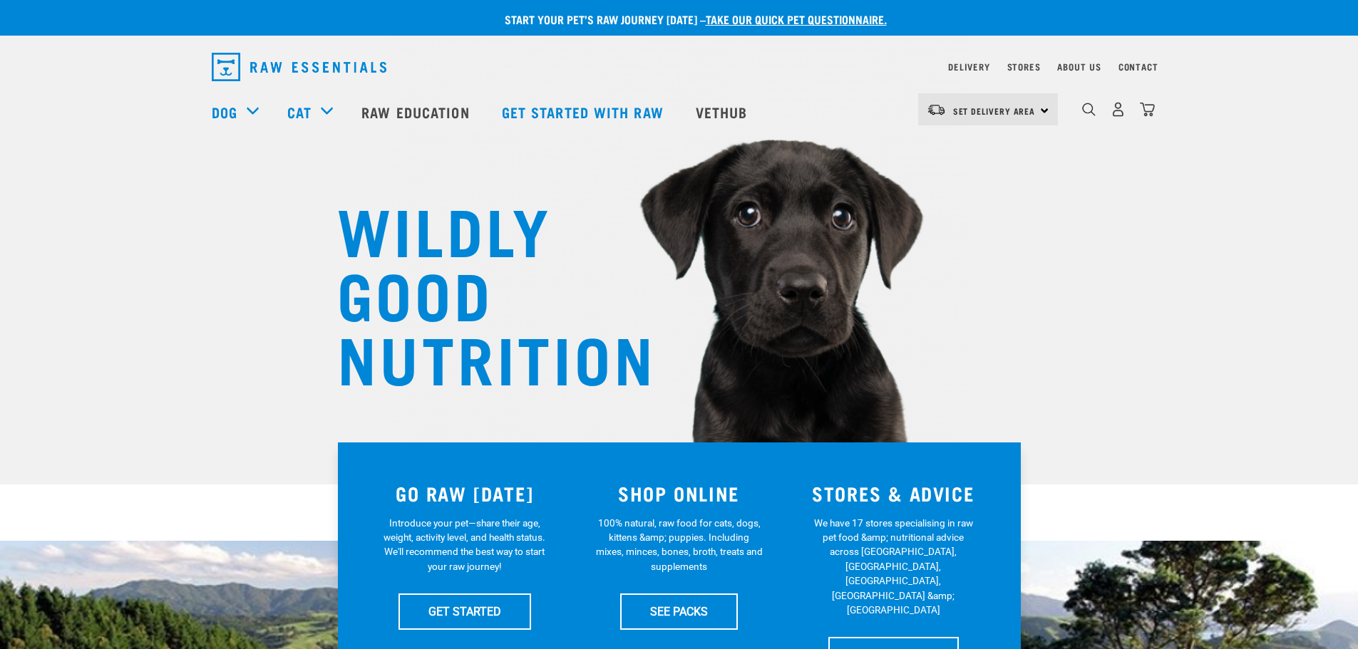 The width and height of the screenshot is (1358, 649). What do you see at coordinates (724, 112) in the screenshot?
I see `a: Vethub` at bounding box center [724, 112].